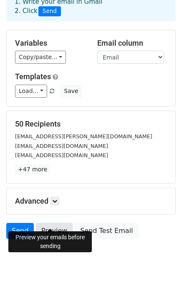  I want to click on div: Tiện ích trò chuyện, so click(162, 280).